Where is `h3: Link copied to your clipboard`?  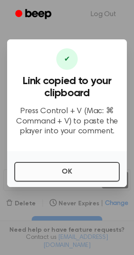
h3: Link copied to your clipboard is located at coordinates (67, 87).